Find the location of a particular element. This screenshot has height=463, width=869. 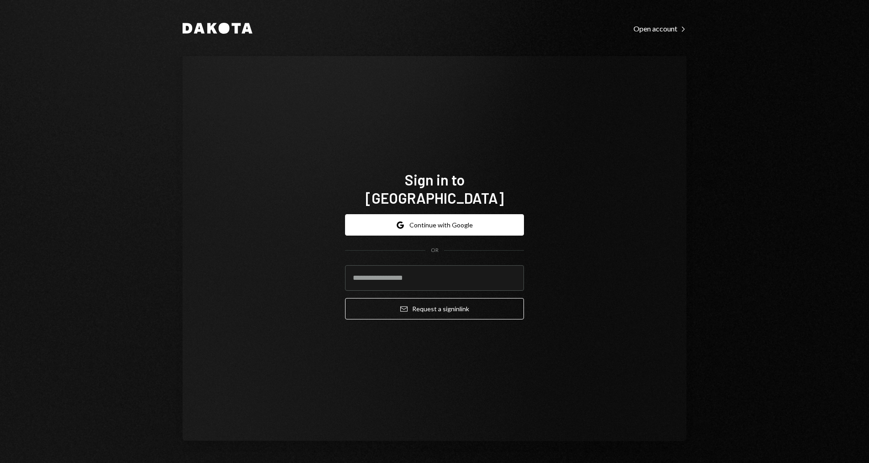

div: OR is located at coordinates (434, 250).